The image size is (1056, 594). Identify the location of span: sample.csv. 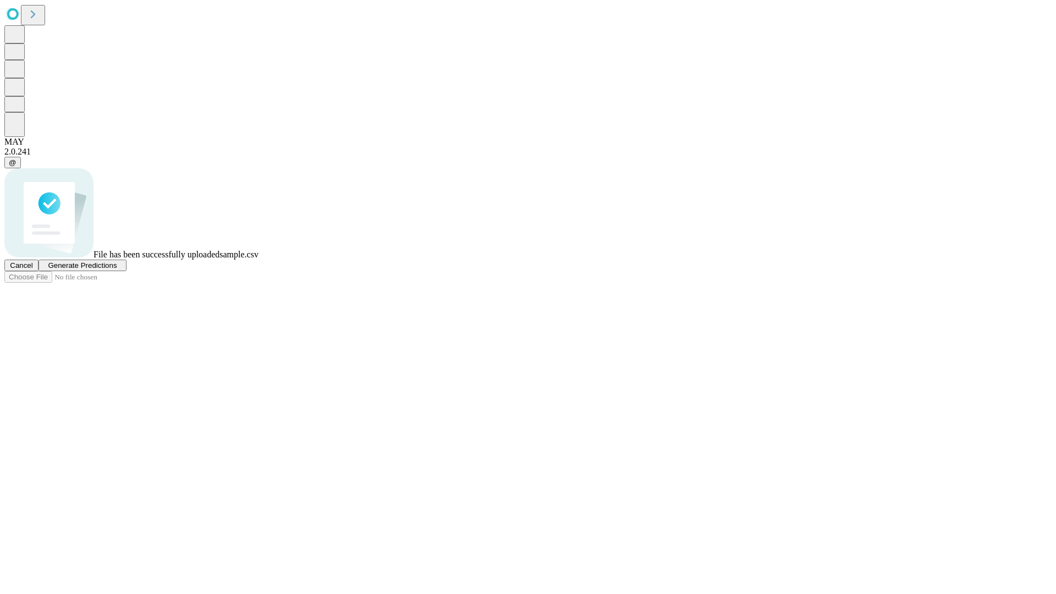
(239, 254).